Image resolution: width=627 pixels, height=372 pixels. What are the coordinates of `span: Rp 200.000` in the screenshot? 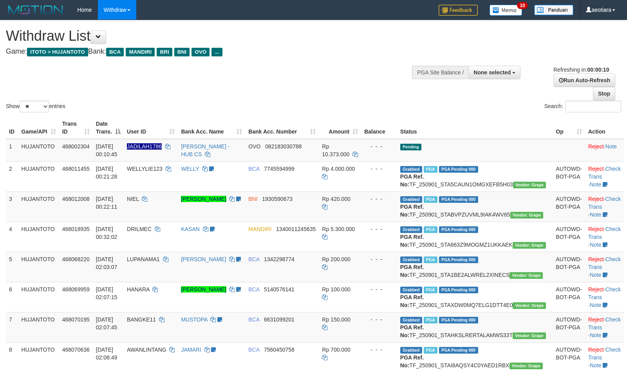 It's located at (336, 259).